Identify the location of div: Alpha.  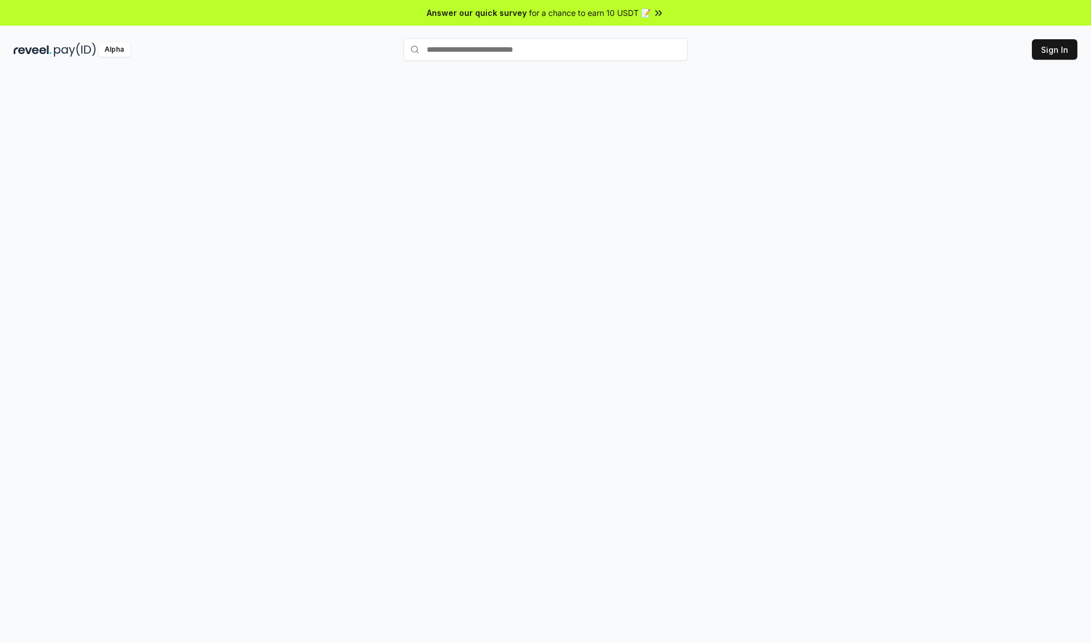
(114, 49).